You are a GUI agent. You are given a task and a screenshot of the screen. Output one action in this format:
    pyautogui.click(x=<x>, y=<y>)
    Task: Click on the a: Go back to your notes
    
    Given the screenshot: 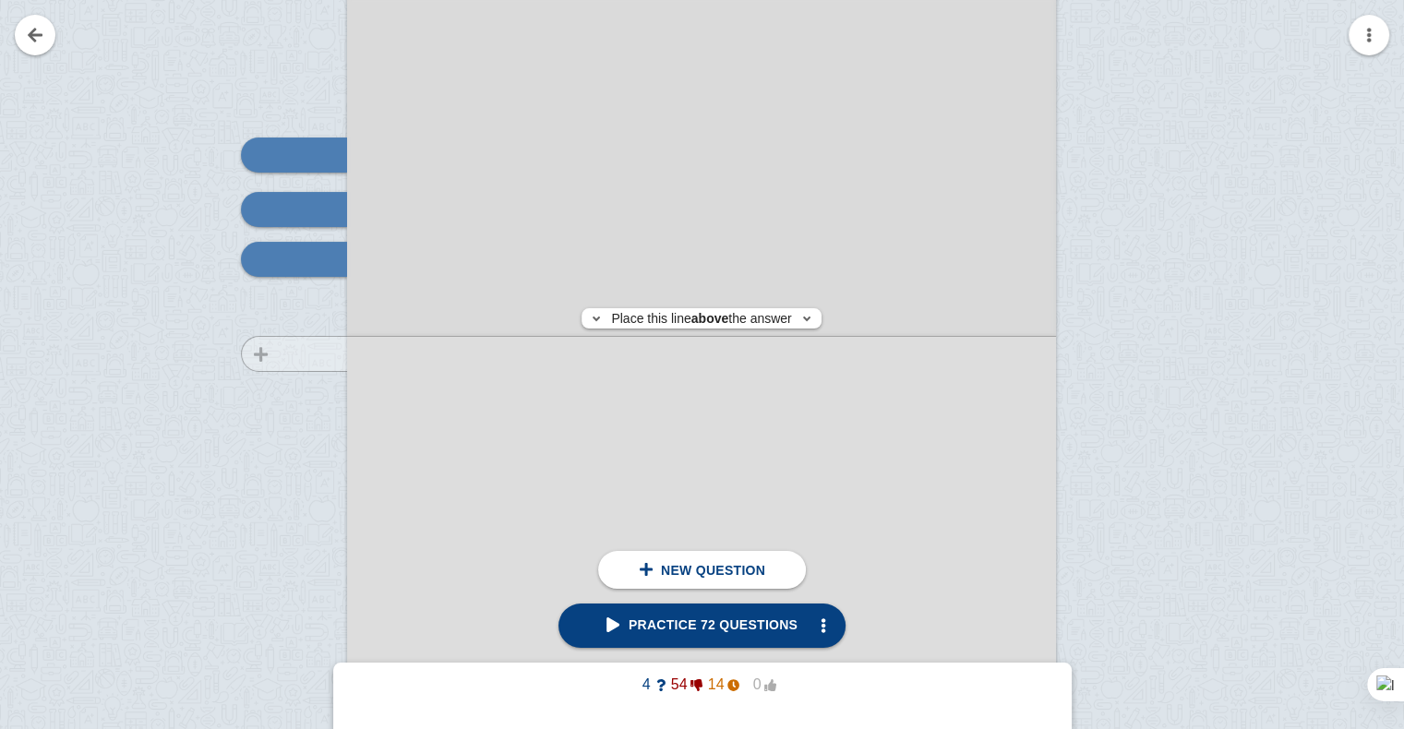 What is the action you would take?
    pyautogui.click(x=35, y=35)
    